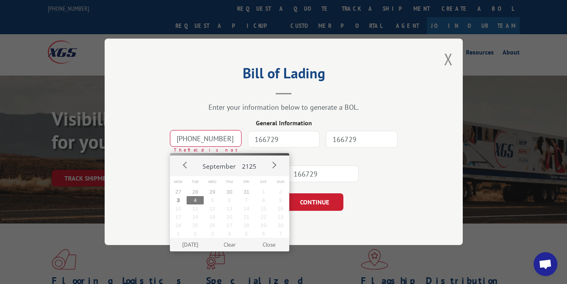 This screenshot has height=284, width=567. What do you see at coordinates (269, 245) in the screenshot?
I see `button: Close` at bounding box center [269, 245].